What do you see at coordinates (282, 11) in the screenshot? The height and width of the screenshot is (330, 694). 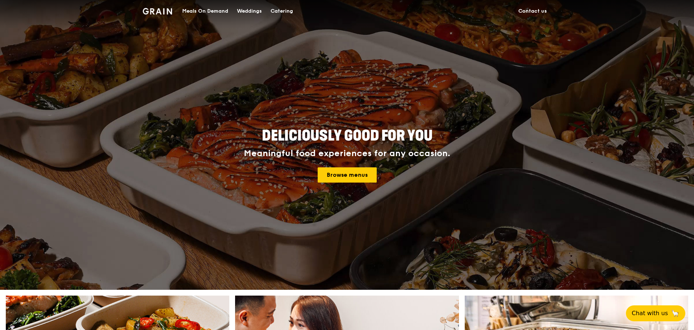 I see `div: Catering` at bounding box center [282, 11].